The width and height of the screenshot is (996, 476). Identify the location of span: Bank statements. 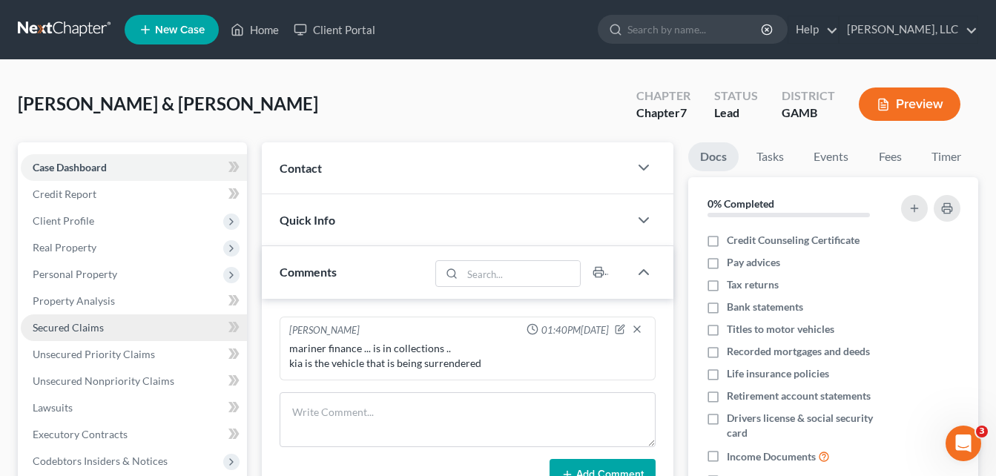
(764, 307).